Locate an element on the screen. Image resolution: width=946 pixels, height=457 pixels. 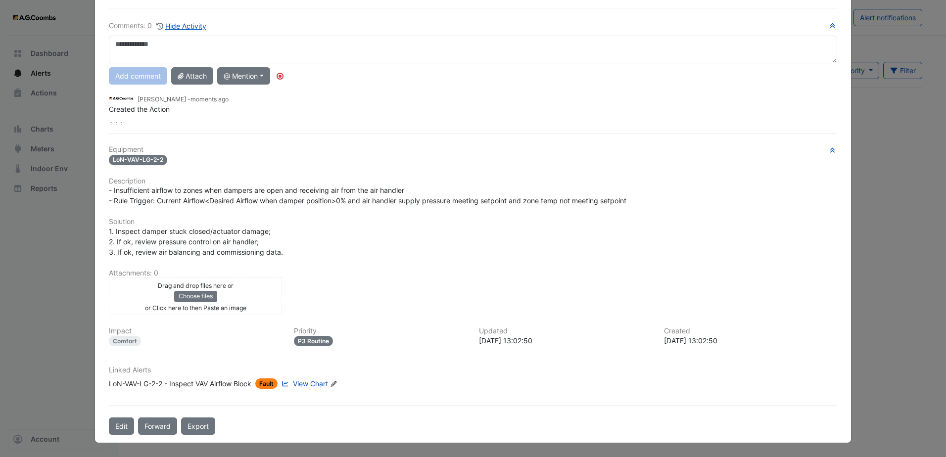
div: Tooltip anchor is located at coordinates (280, 76).